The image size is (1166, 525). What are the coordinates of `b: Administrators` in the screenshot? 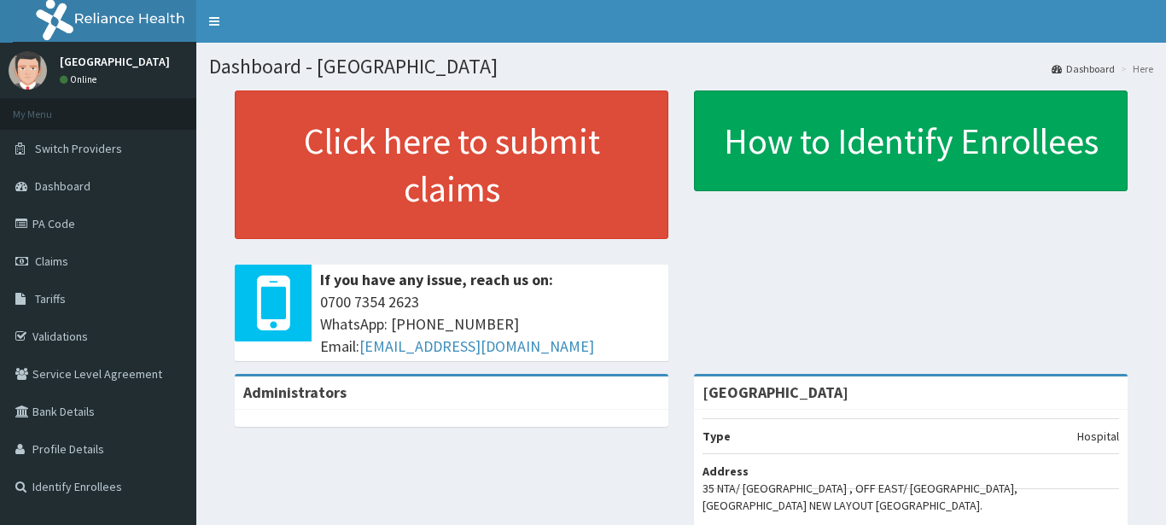 It's located at (294, 392).